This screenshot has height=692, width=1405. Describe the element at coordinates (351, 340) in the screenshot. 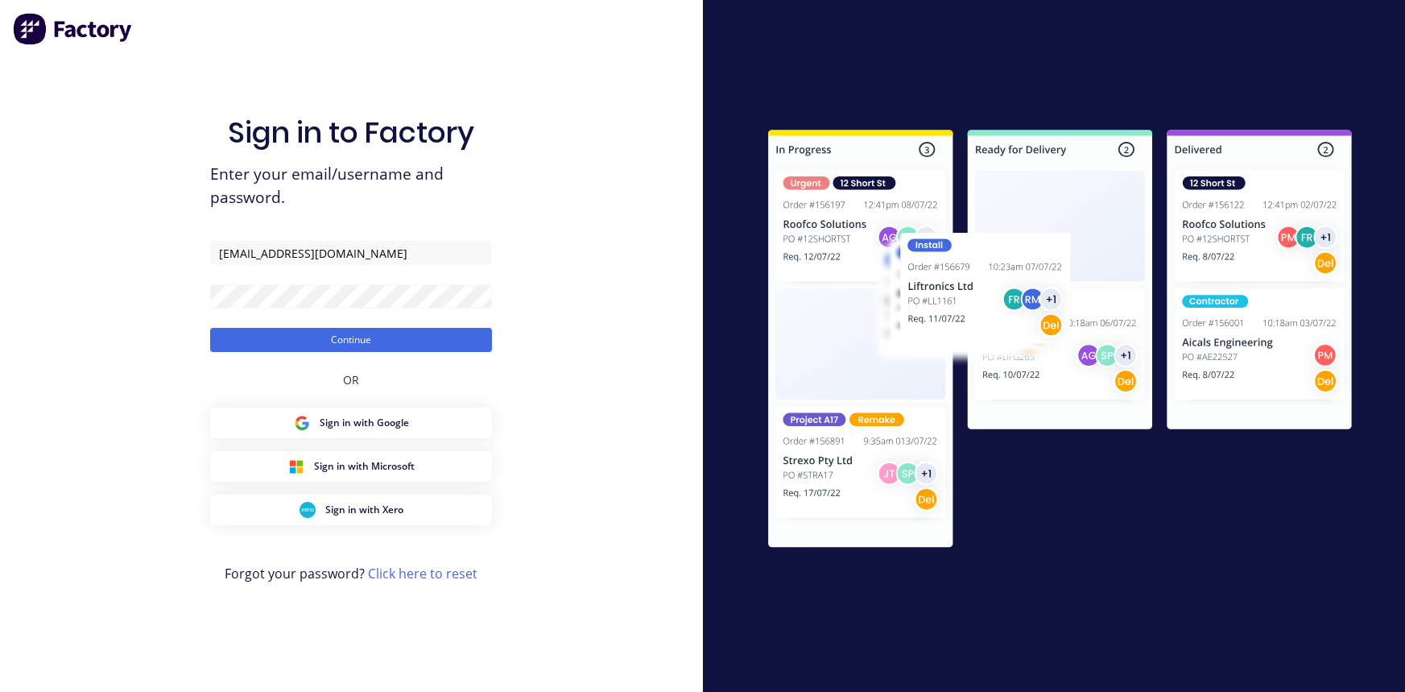

I see `button: Continue` at that location.